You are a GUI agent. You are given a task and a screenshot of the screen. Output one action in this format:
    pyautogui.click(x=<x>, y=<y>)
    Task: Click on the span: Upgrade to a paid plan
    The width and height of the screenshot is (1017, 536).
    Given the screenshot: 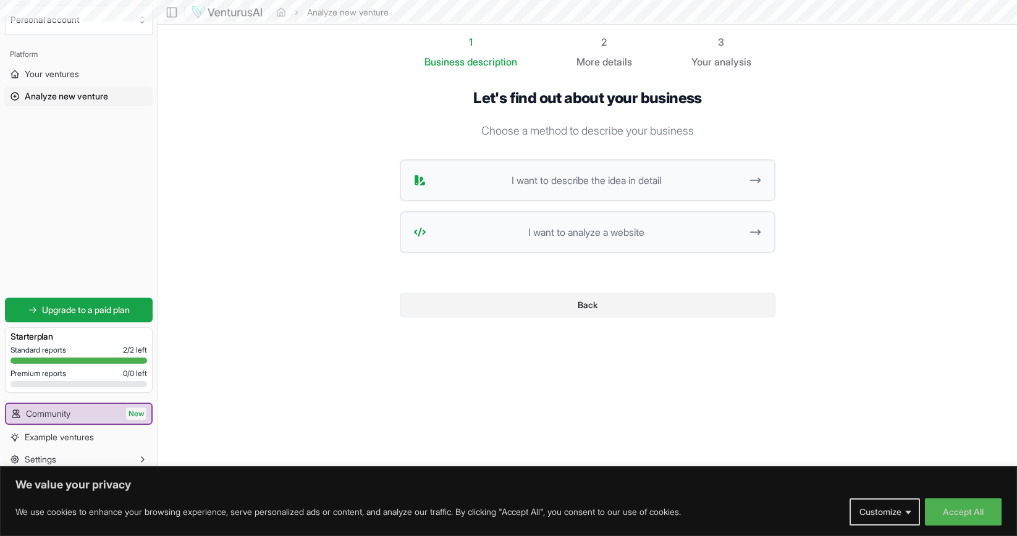 What is the action you would take?
    pyautogui.click(x=86, y=310)
    